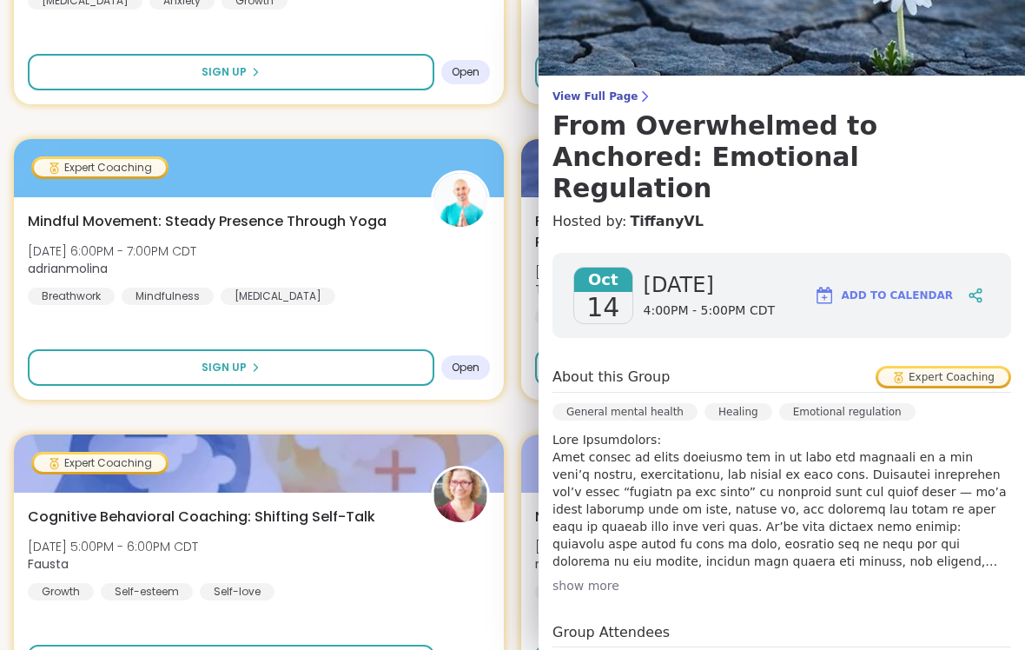 The width and height of the screenshot is (1025, 650). What do you see at coordinates (584, 592) in the screenshot?
I see `div: Career stress` at bounding box center [584, 592].